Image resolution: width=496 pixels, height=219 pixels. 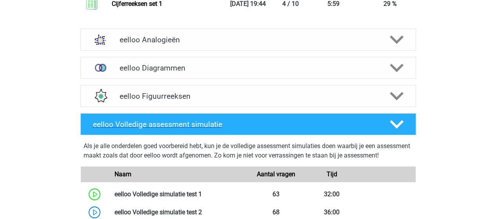 What do you see at coordinates (100, 96) in the screenshot?
I see `img: figuurreeksen` at bounding box center [100, 96].